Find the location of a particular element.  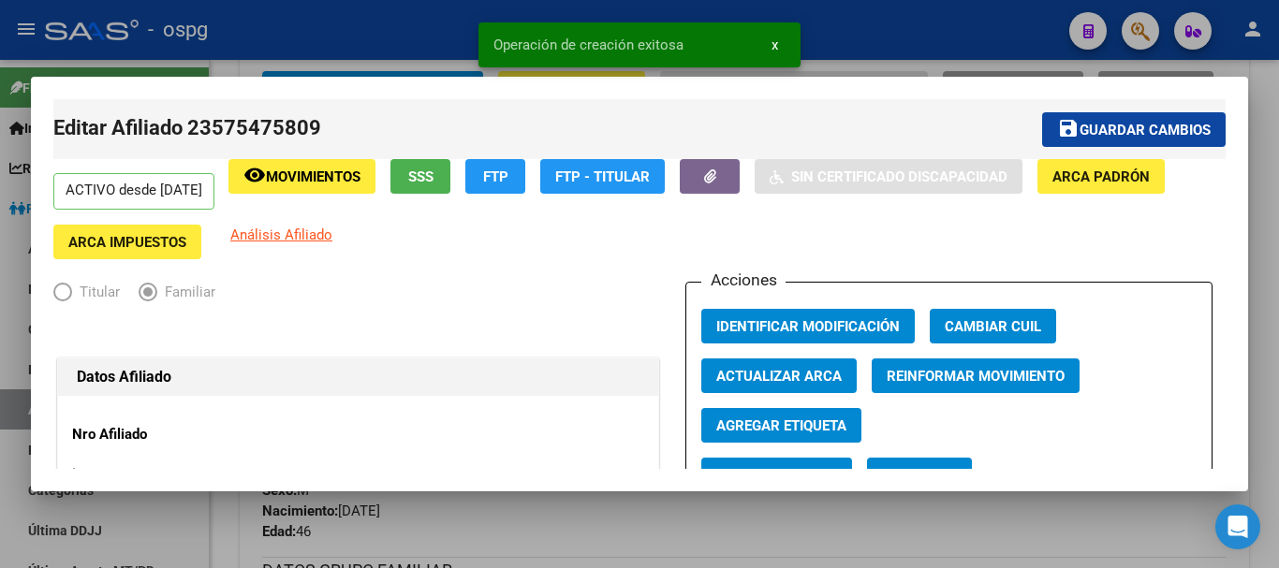

button: Movimientos is located at coordinates (301, 176).